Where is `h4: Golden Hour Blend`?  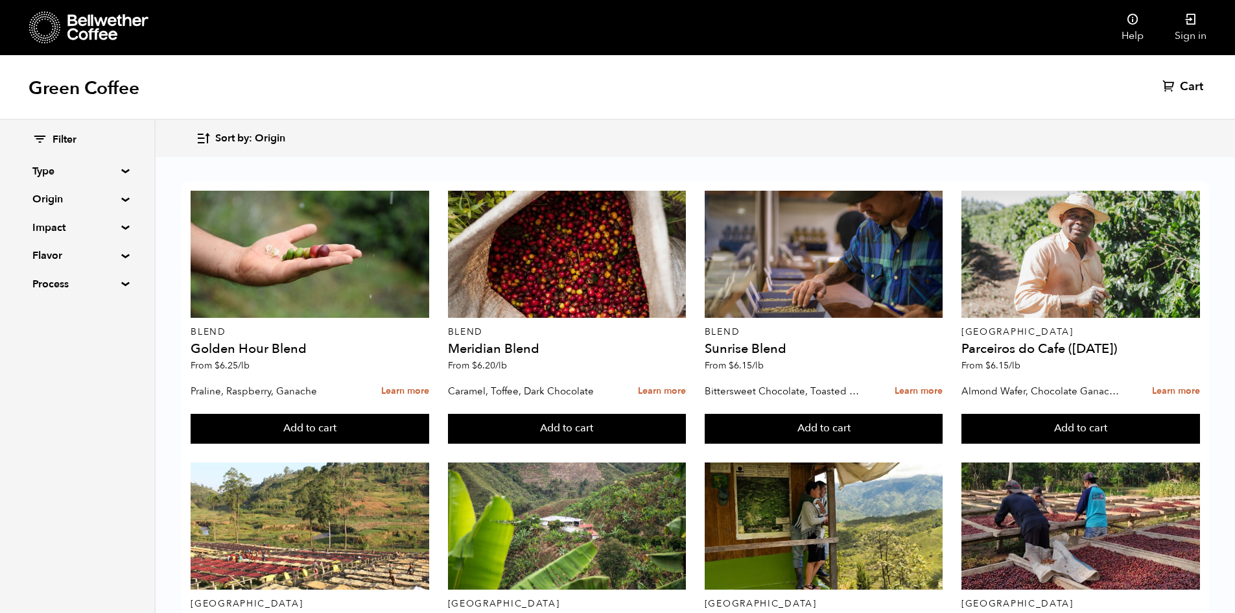 h4: Golden Hour Blend is located at coordinates (310, 349).